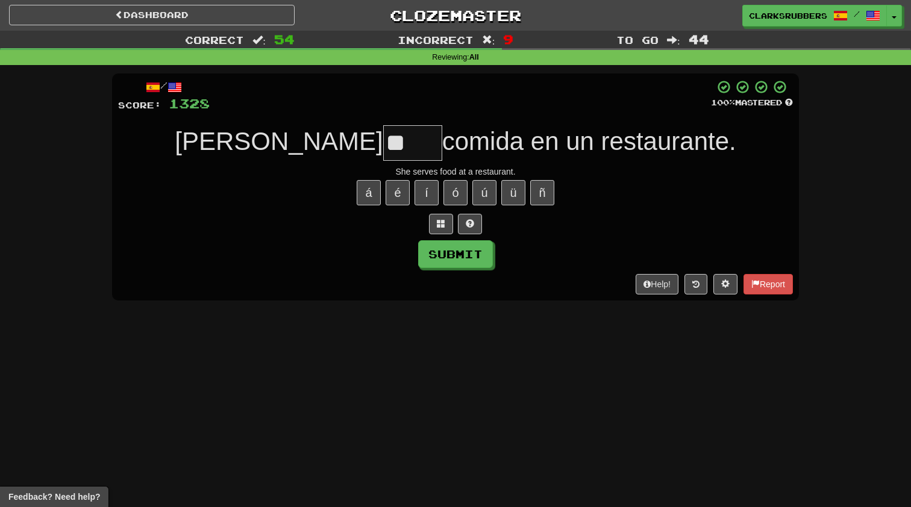 The height and width of the screenshot is (507, 911). What do you see at coordinates (426, 193) in the screenshot?
I see `button: í` at bounding box center [426, 193].